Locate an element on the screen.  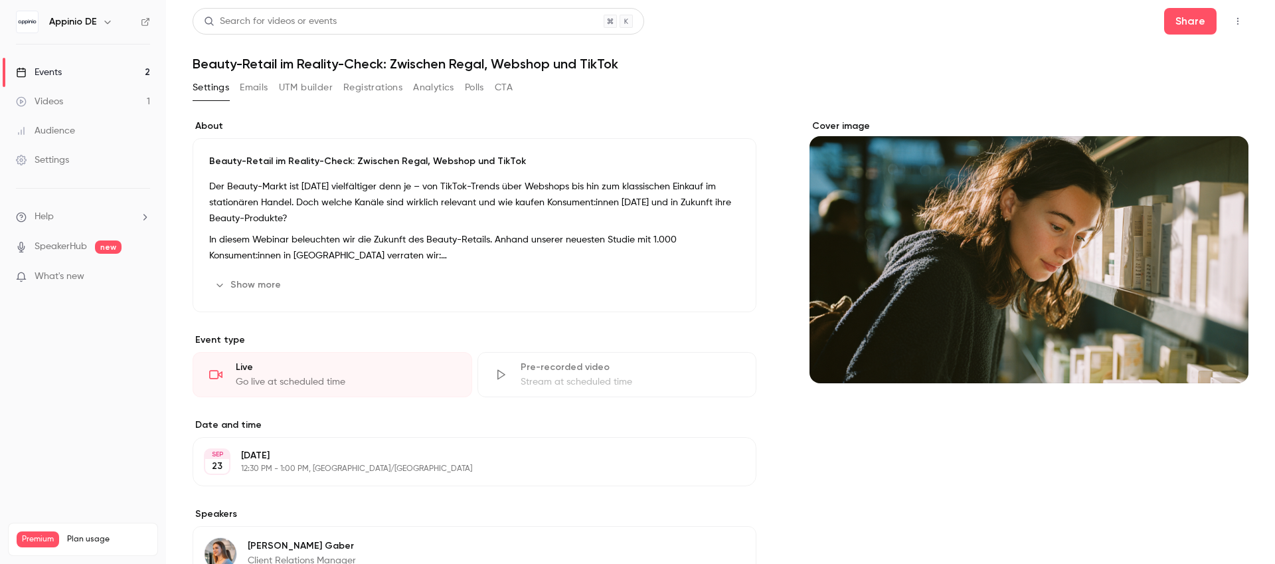
button: Show more is located at coordinates (249, 285).